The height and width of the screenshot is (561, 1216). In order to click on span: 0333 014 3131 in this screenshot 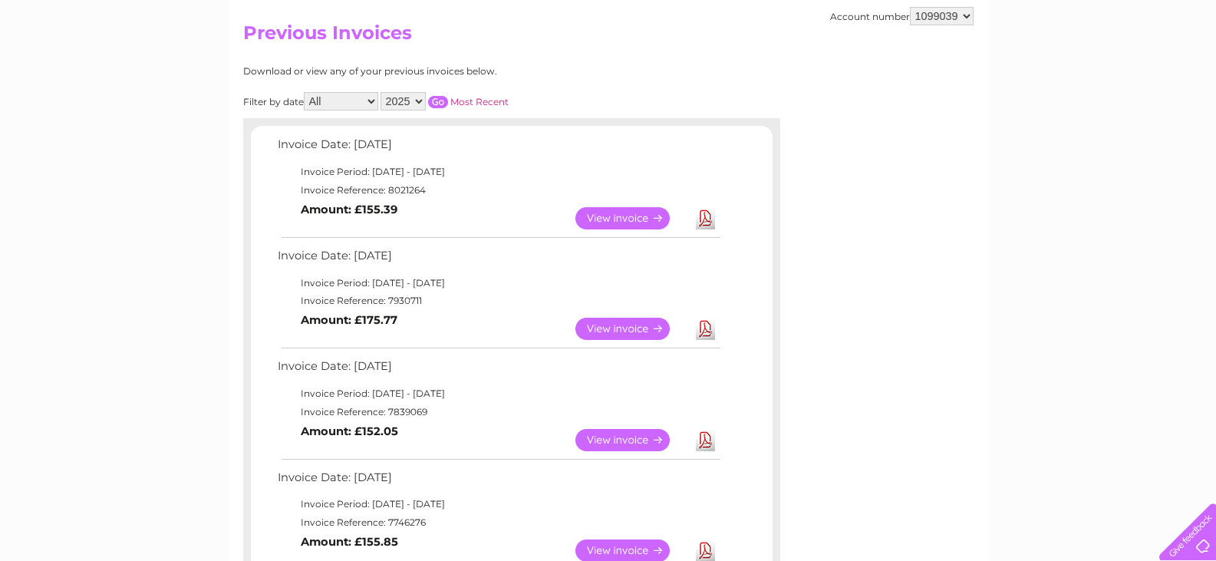, I will do `click(980, 17)`.